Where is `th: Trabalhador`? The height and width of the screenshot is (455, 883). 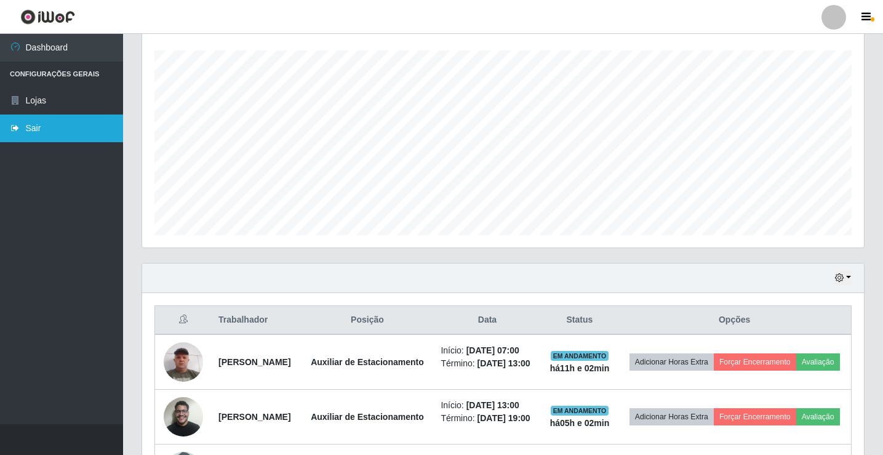
th: Trabalhador is located at coordinates (256, 320).